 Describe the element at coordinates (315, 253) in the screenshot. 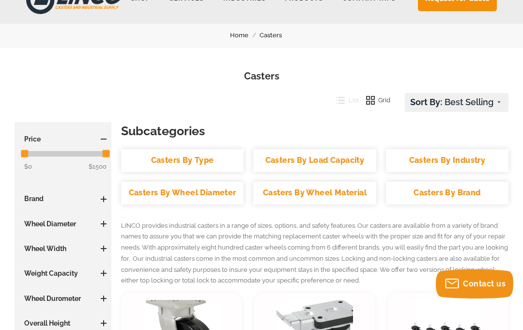

I see `p: LINCO provides industrial casters in a range of sizes, options, and safety features. Our casters ...` at that location.